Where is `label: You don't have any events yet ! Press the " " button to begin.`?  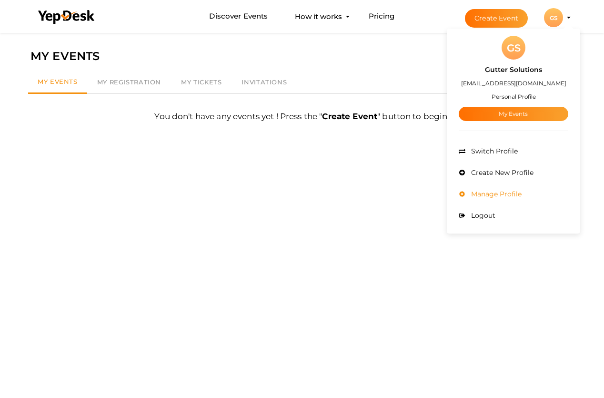
label: You don't have any events yet ! Press the " " button to begin. is located at coordinates (302, 120).